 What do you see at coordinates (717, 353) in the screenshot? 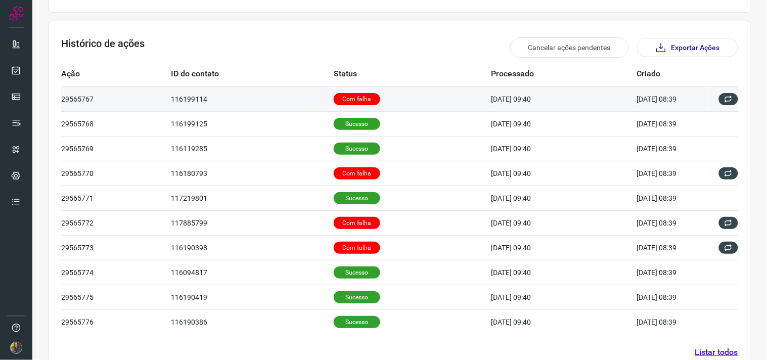
I see `a: Listar todos` at bounding box center [717, 353].